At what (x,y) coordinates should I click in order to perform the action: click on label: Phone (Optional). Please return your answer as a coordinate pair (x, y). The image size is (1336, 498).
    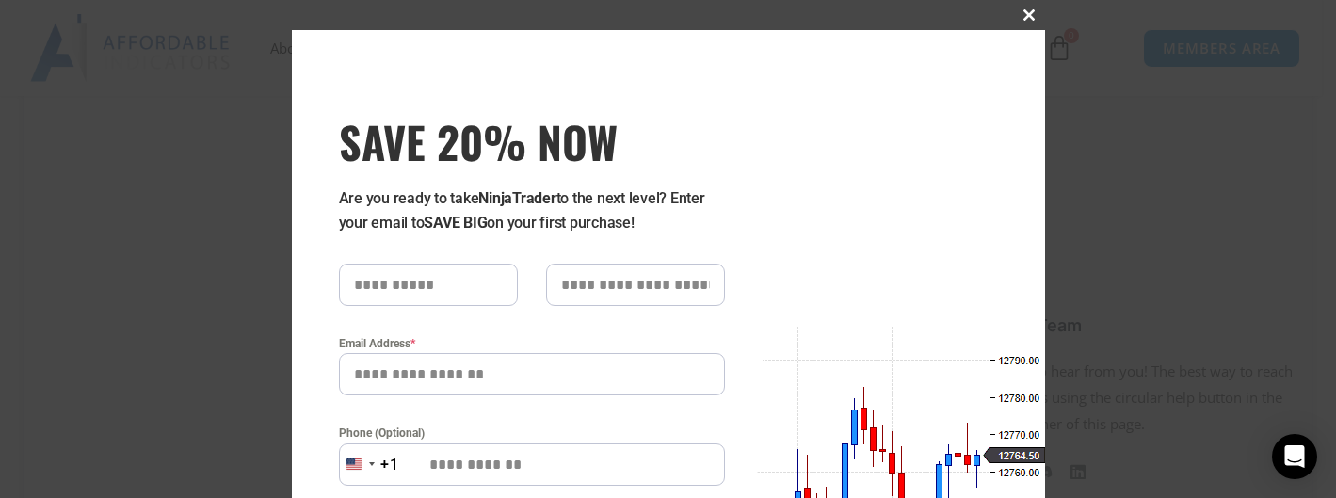
    Looking at the image, I should click on (532, 433).